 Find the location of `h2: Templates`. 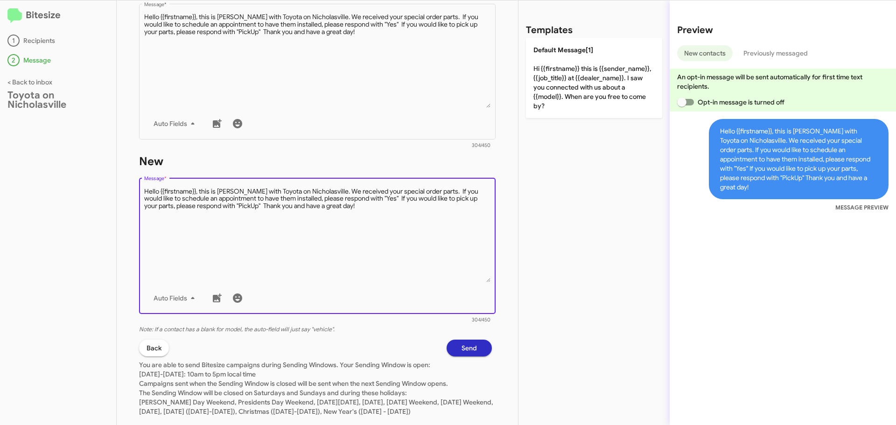

h2: Templates is located at coordinates (549, 30).